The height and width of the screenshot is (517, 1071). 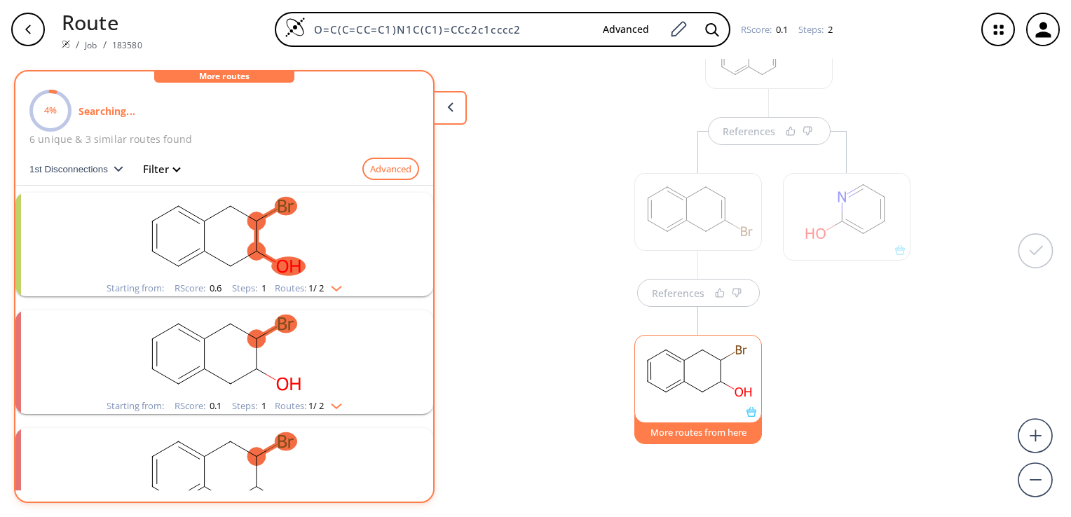 I want to click on input: Enter SMILES, so click(x=449, y=29).